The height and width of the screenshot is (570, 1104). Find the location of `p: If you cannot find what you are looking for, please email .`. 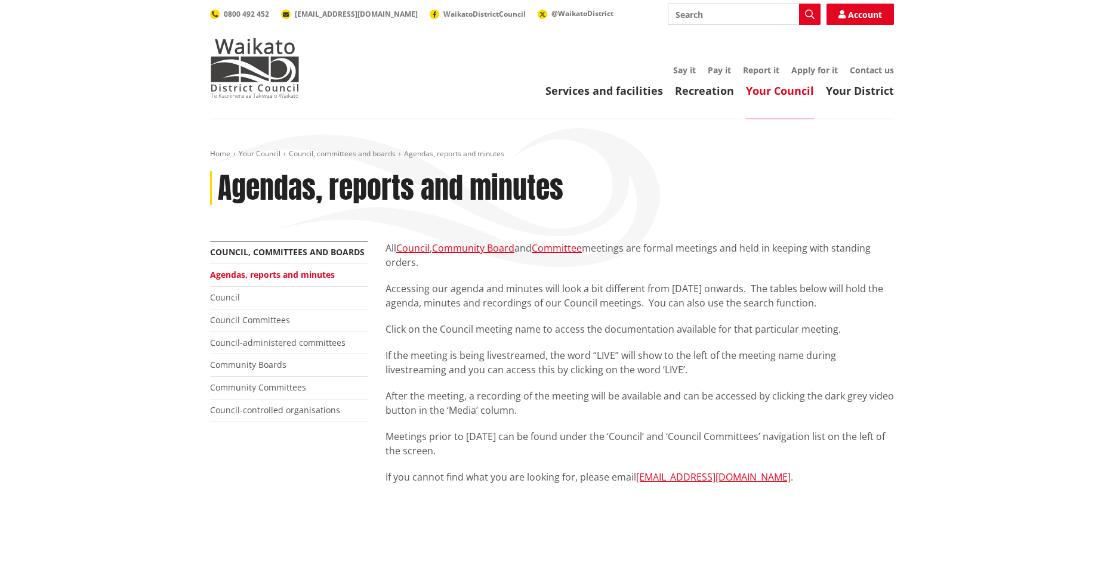

p: If you cannot find what you are looking for, please email . is located at coordinates (640, 477).